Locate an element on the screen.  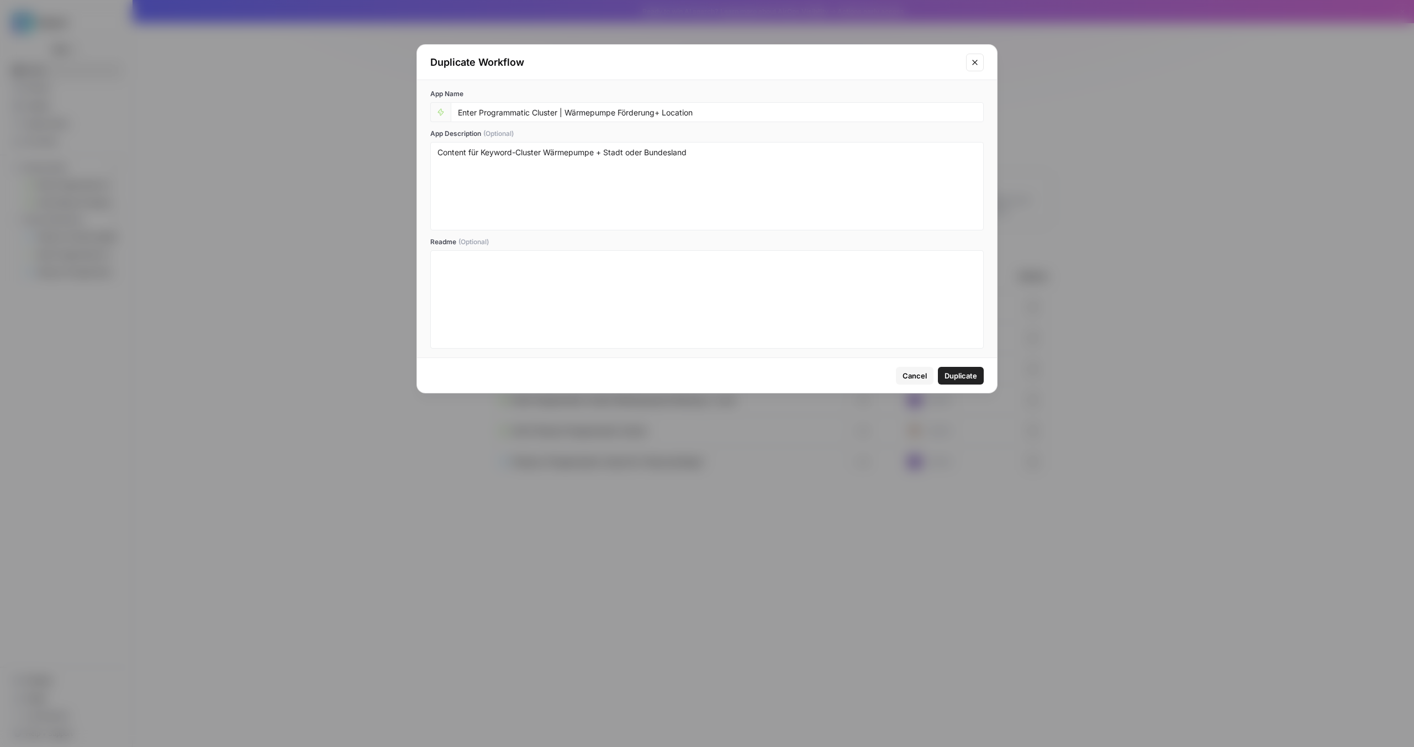
button: Duplicate is located at coordinates (960, 376).